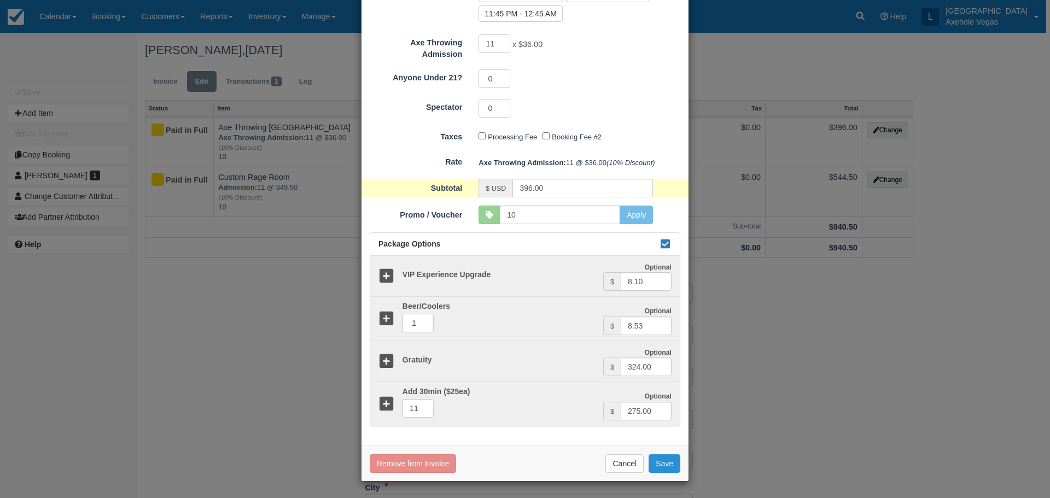  I want to click on label: 11:45 PM - 12:45 AM, so click(521, 14).